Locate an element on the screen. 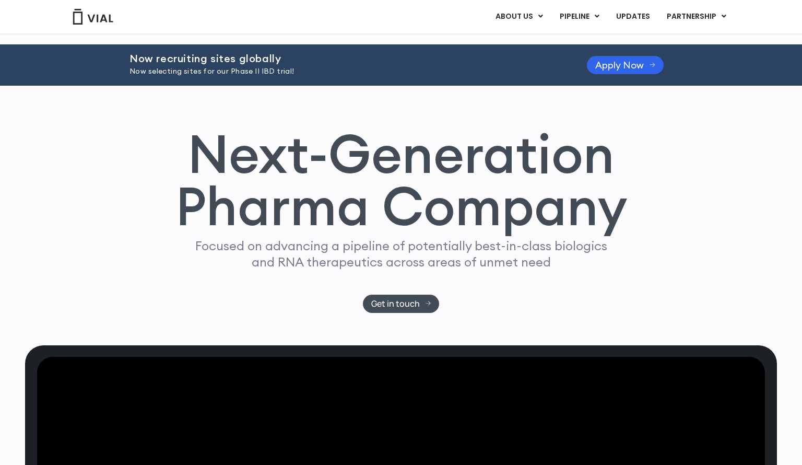 The height and width of the screenshot is (465, 802). span: Get in touch is located at coordinates (395, 303).